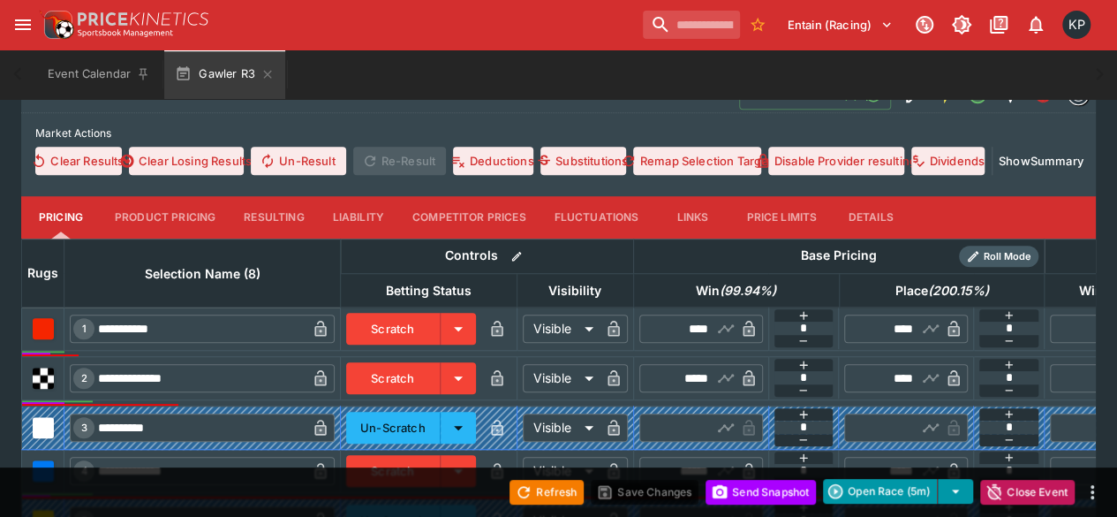 This screenshot has height=517, width=1117. I want to click on span: 3, so click(84, 427).